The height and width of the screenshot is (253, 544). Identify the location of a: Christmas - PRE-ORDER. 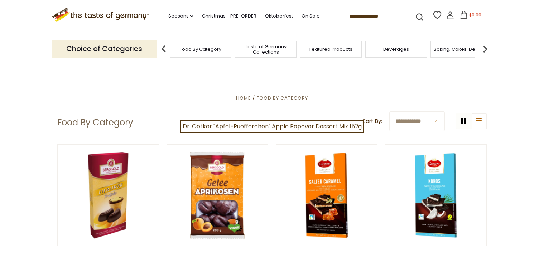
(229, 16).